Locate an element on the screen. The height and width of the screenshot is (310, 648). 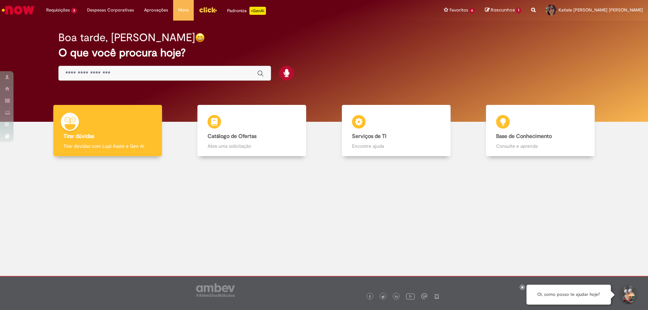
img: happy-face.png is located at coordinates (200, 37).